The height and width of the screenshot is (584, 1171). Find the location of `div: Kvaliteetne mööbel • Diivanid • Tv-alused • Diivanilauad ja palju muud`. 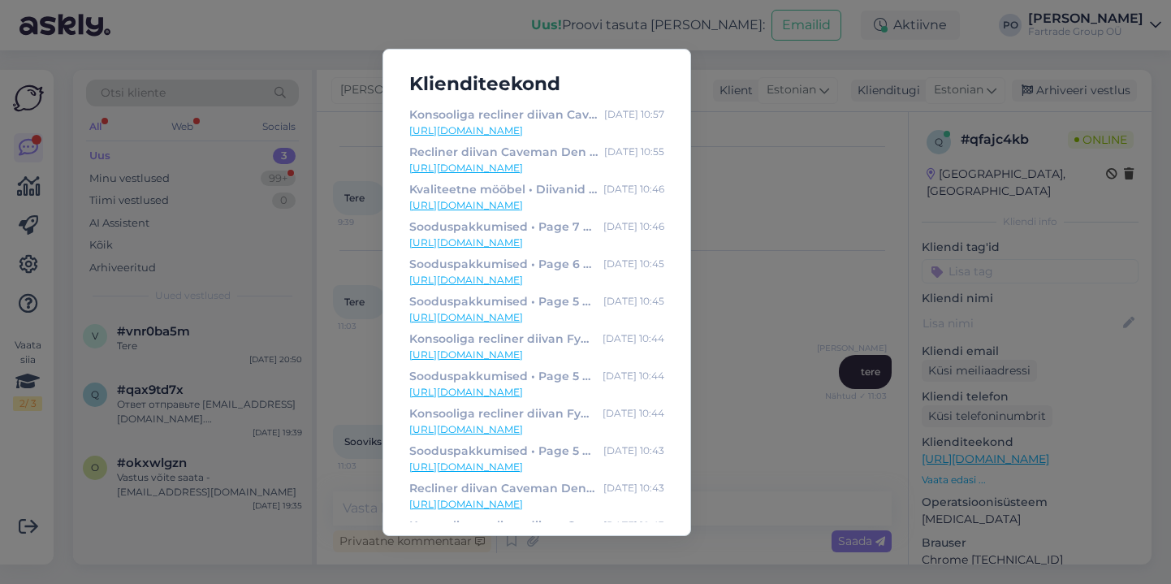

div: Kvaliteetne mööbel • Diivanid • Tv-alused • Diivanilauad ja palju muud is located at coordinates (503, 189).